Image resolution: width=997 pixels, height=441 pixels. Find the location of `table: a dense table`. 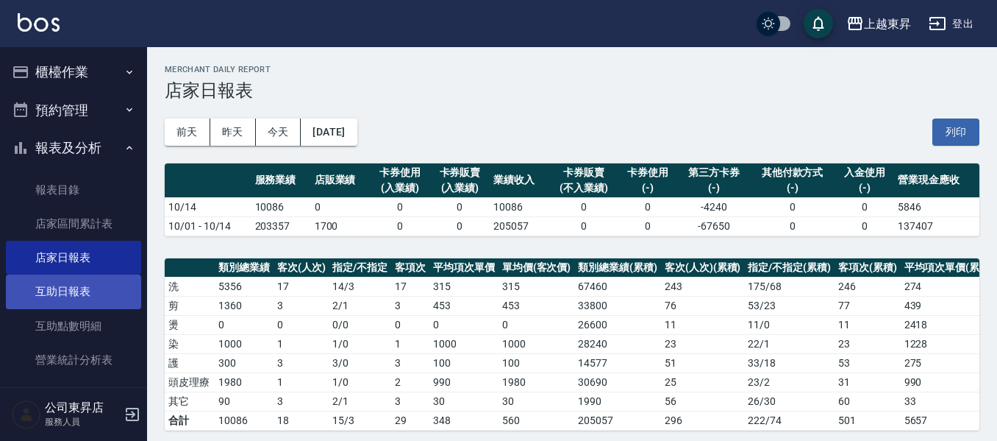

table: a dense table is located at coordinates (572, 199).